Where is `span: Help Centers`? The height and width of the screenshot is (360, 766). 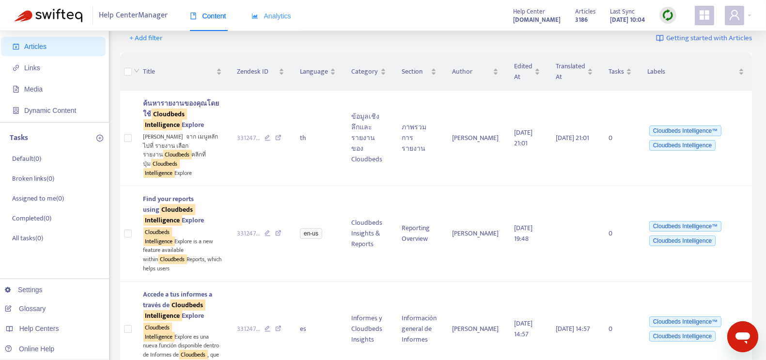 span: Help Centers is located at coordinates (39, 328).